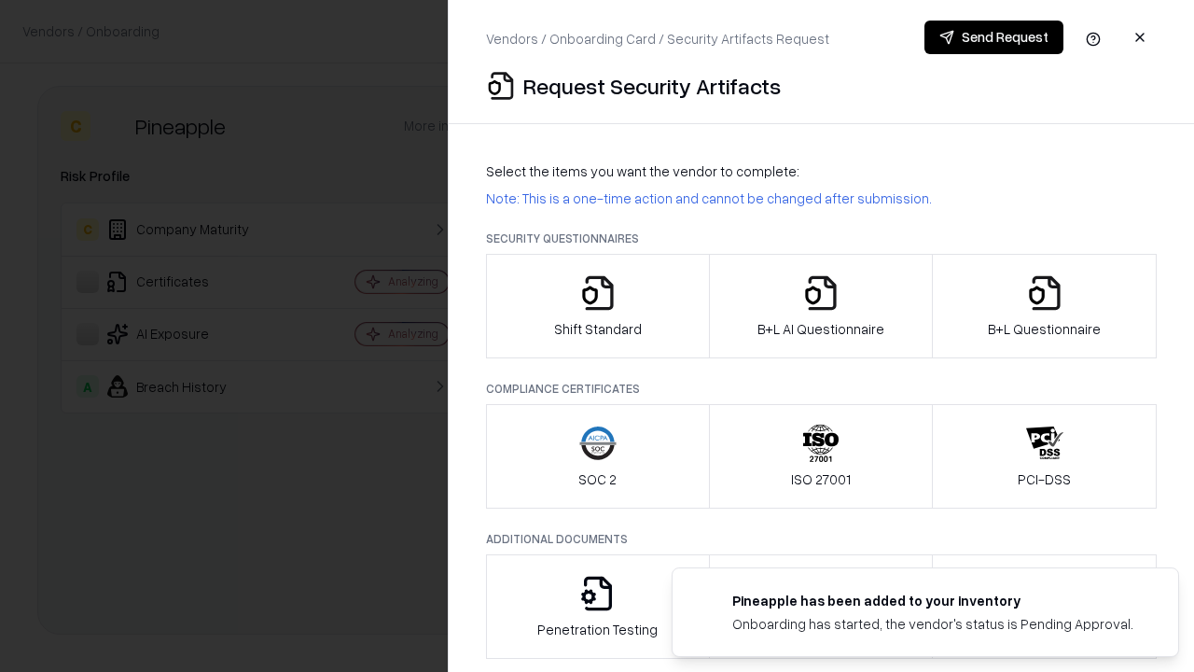  Describe the element at coordinates (821, 306) in the screenshot. I see `button: B+L AI Questionnaire` at that location.